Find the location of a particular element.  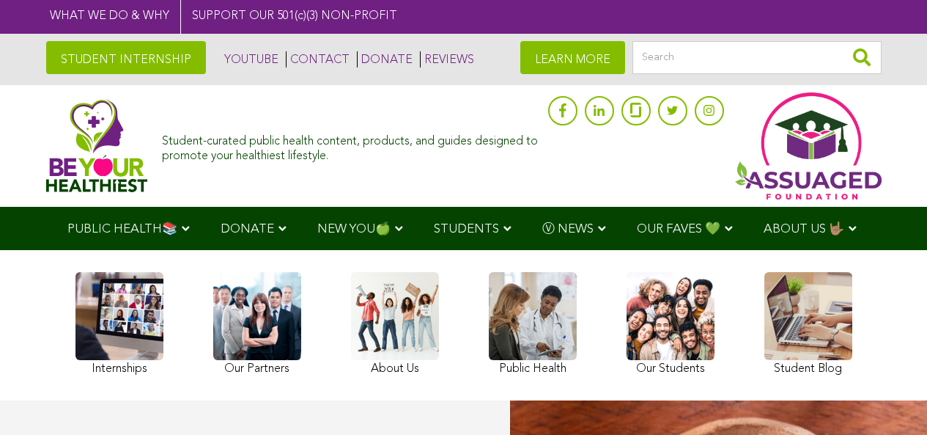

div: Chat Widget is located at coordinates (891, 400).